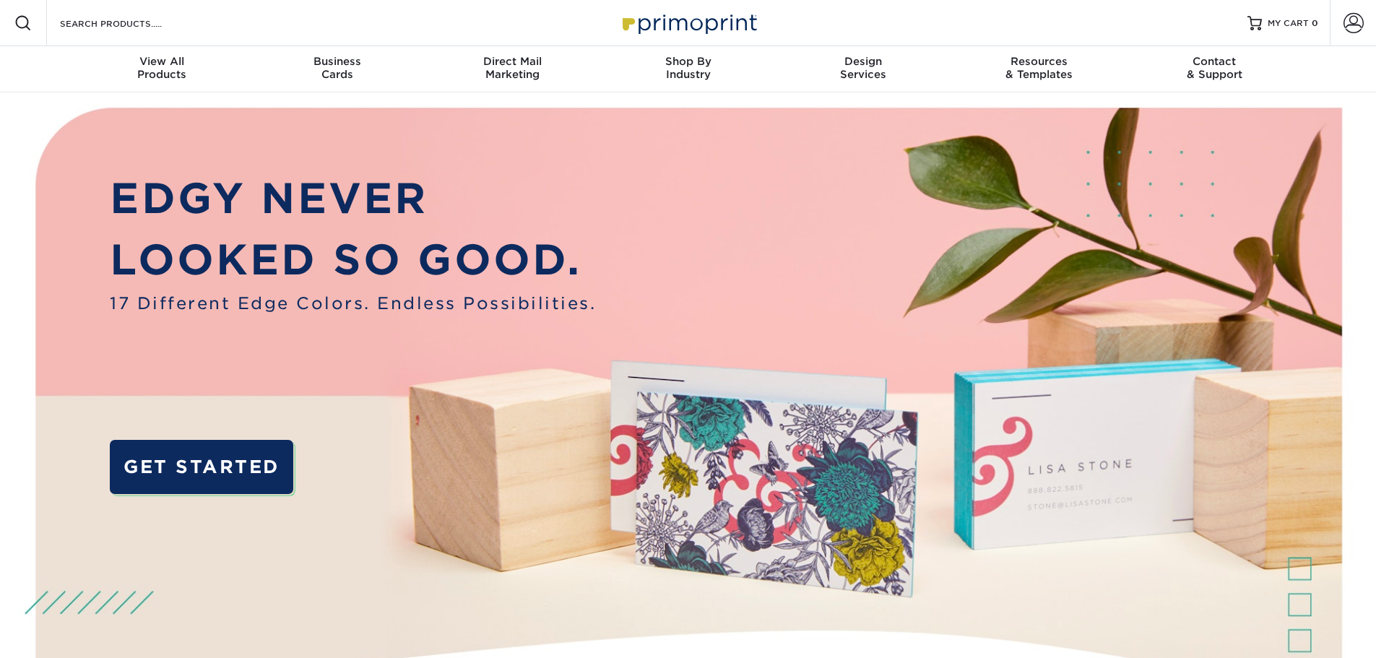  What do you see at coordinates (1214, 68) in the screenshot?
I see `div: & Support` at bounding box center [1214, 68].